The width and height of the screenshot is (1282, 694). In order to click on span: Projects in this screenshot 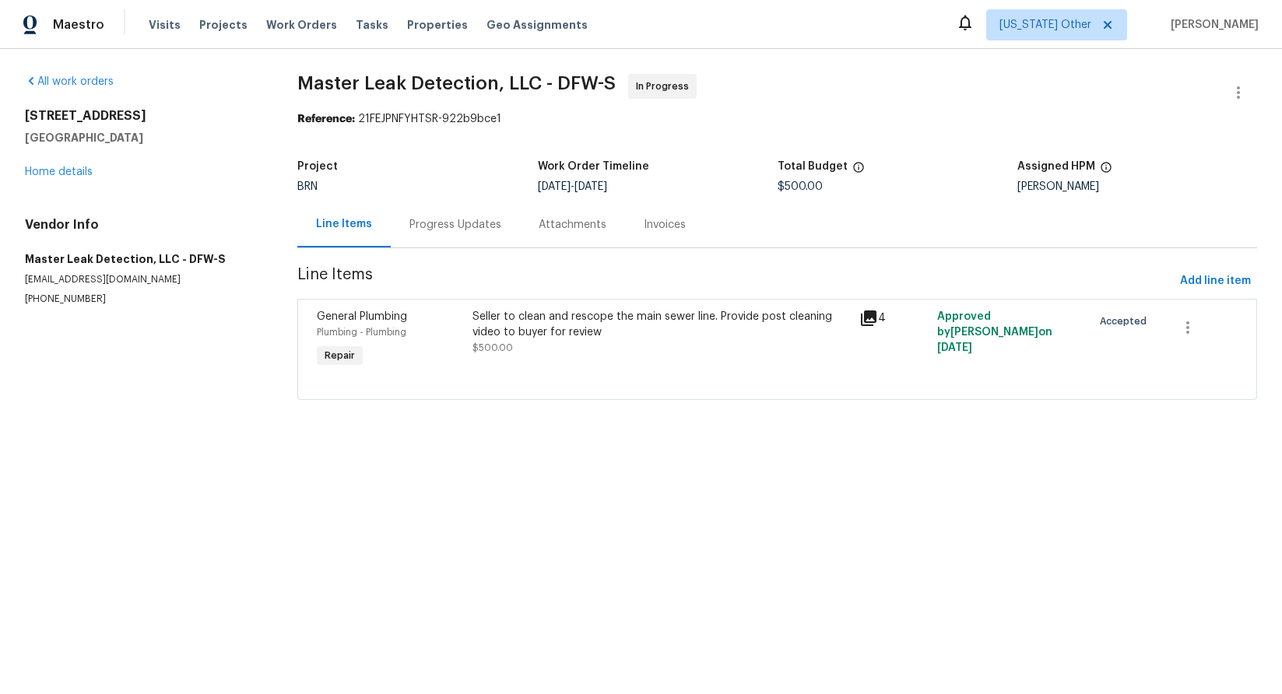, I will do `click(223, 25)`.